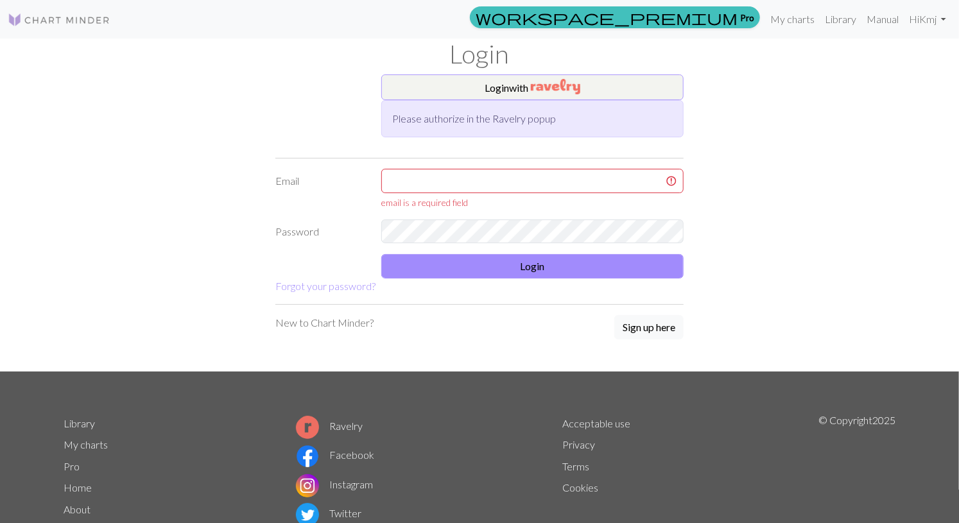  I want to click on label: Email, so click(320, 189).